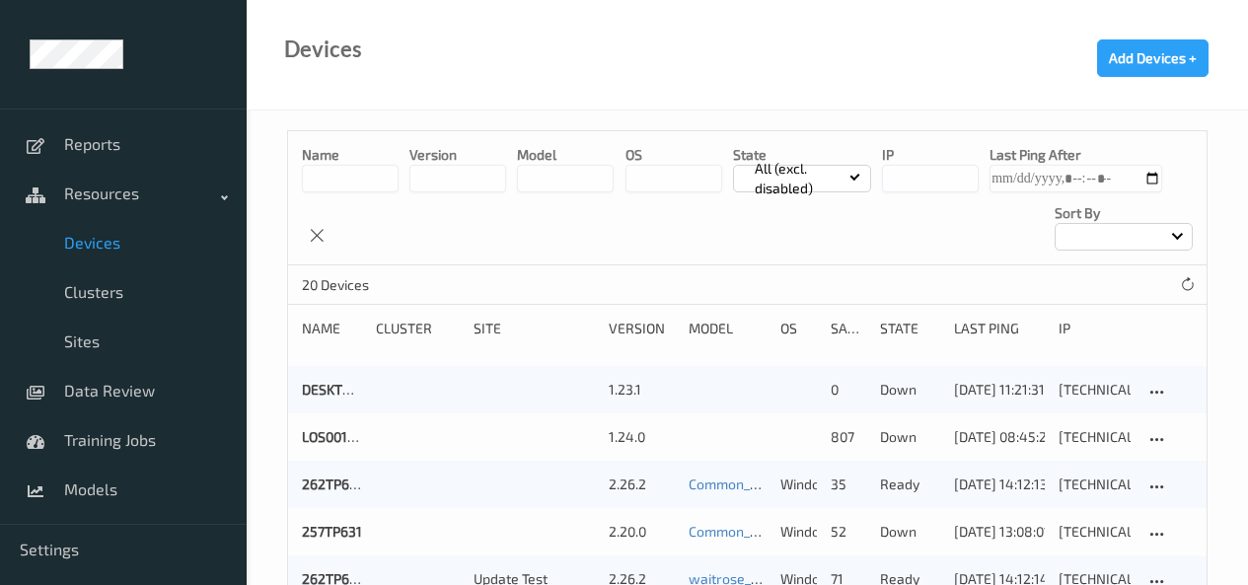 The width and height of the screenshot is (1248, 585). I want to click on p: IP, so click(930, 155).